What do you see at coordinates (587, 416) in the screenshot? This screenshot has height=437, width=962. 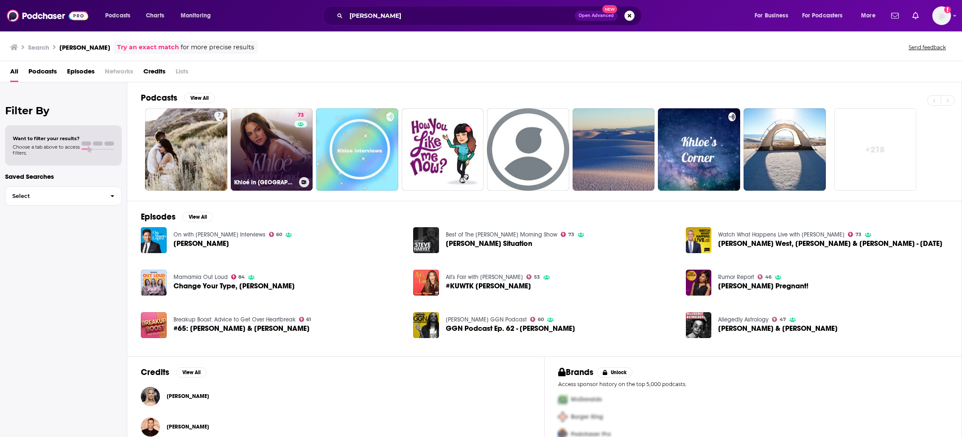 I see `span: Burger King` at bounding box center [587, 416].